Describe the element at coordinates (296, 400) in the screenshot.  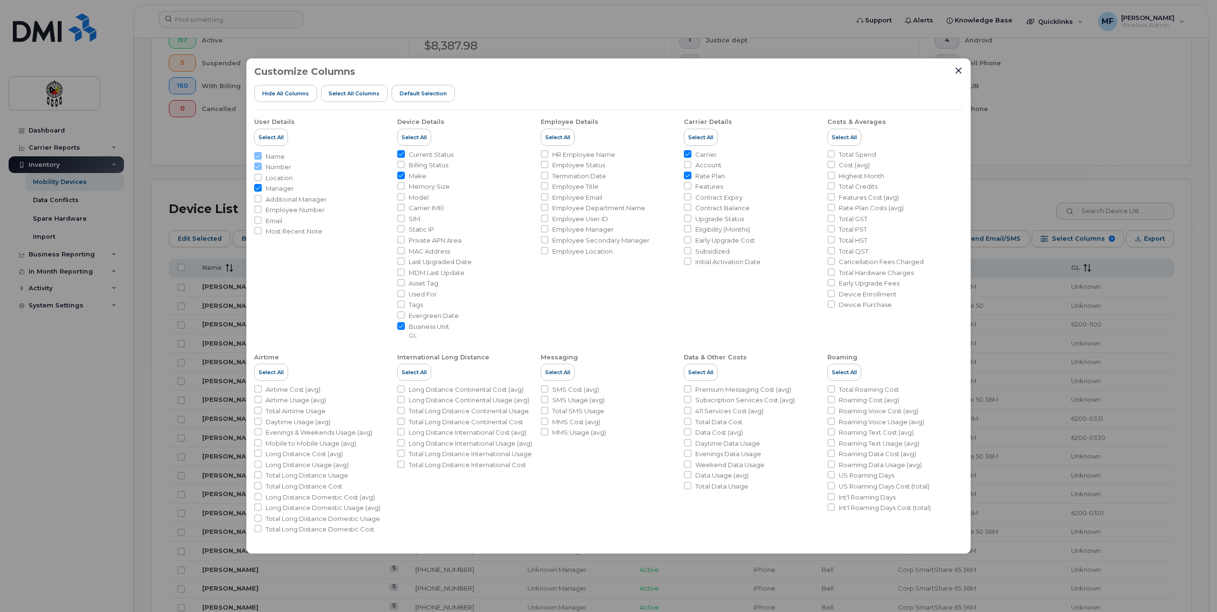
I see `span: Airtime Usage (avg)` at that location.